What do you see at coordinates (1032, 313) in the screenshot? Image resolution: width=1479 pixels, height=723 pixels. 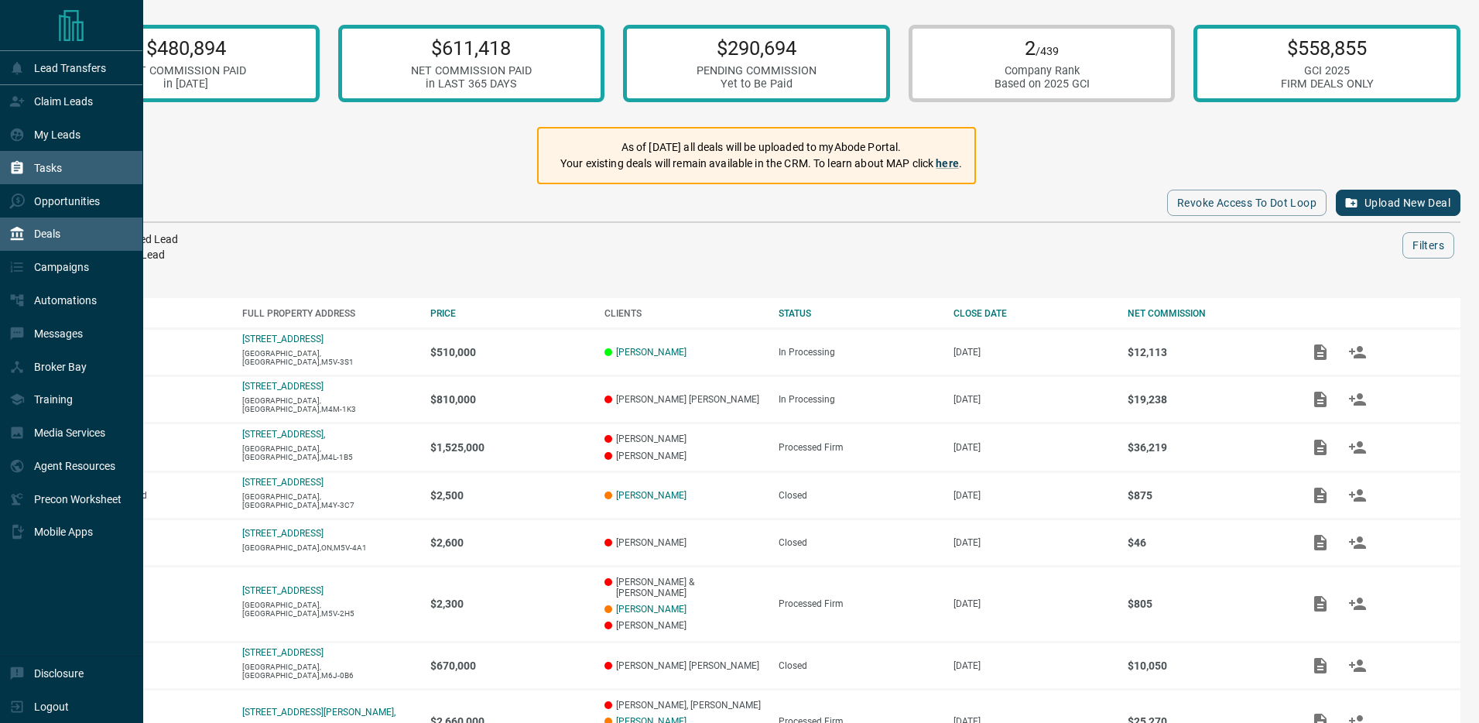 I see `div: CLOSE DATE` at bounding box center [1032, 313].